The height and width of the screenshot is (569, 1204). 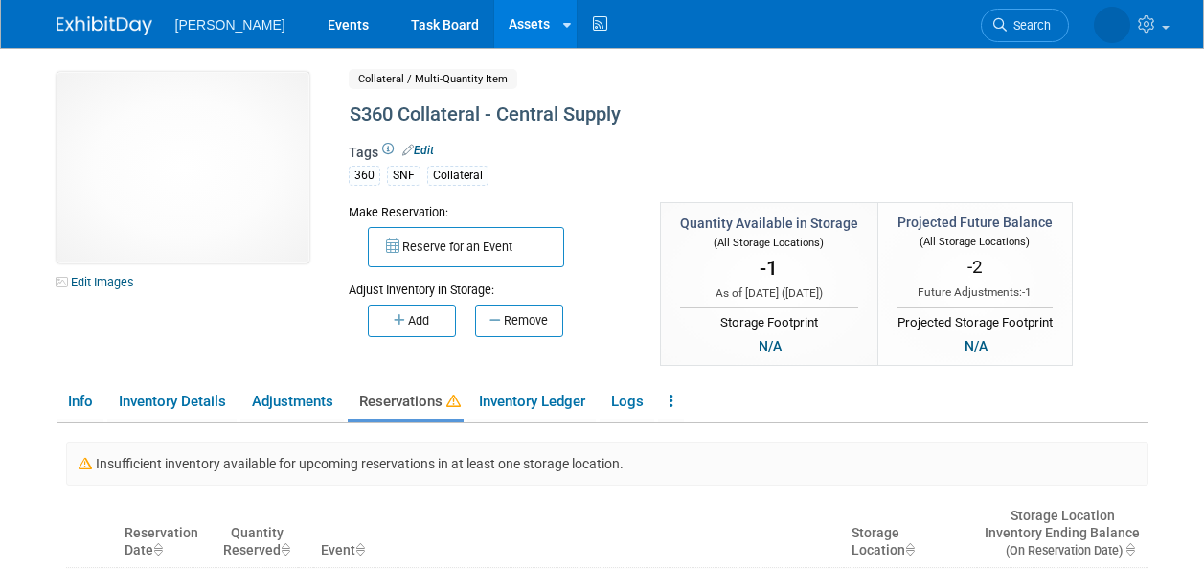 I want to click on a: Info, so click(x=80, y=401).